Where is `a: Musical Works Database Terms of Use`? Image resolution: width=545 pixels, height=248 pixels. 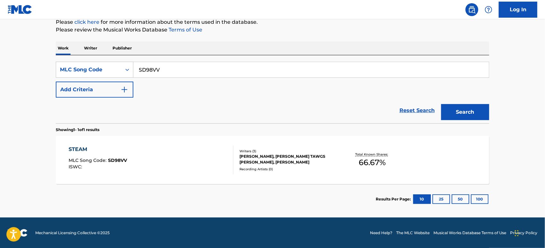
a: Musical Works Database Terms of Use is located at coordinates (470, 233).